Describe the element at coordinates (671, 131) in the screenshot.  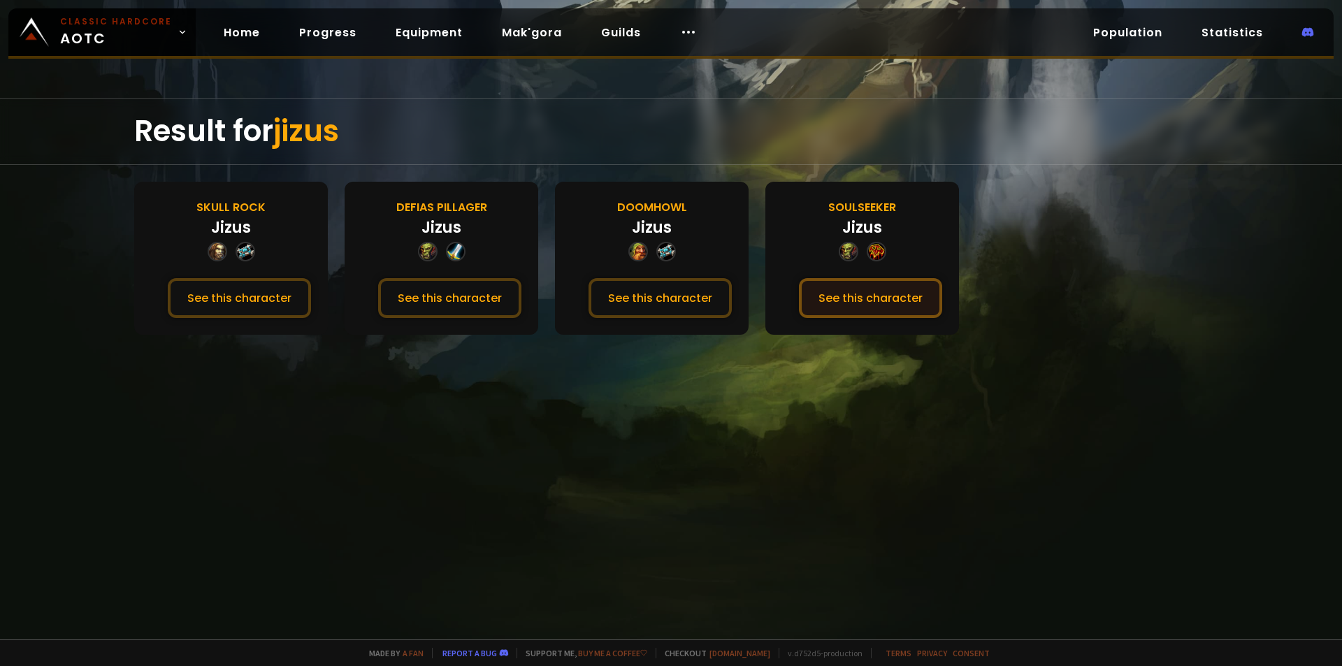
I see `div: Result for` at that location.